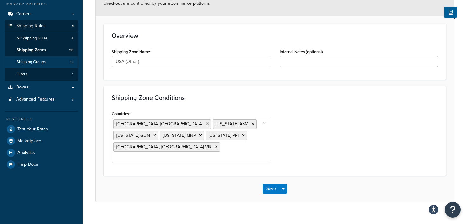 The image size is (467, 224). I want to click on div: Resources, so click(41, 119).